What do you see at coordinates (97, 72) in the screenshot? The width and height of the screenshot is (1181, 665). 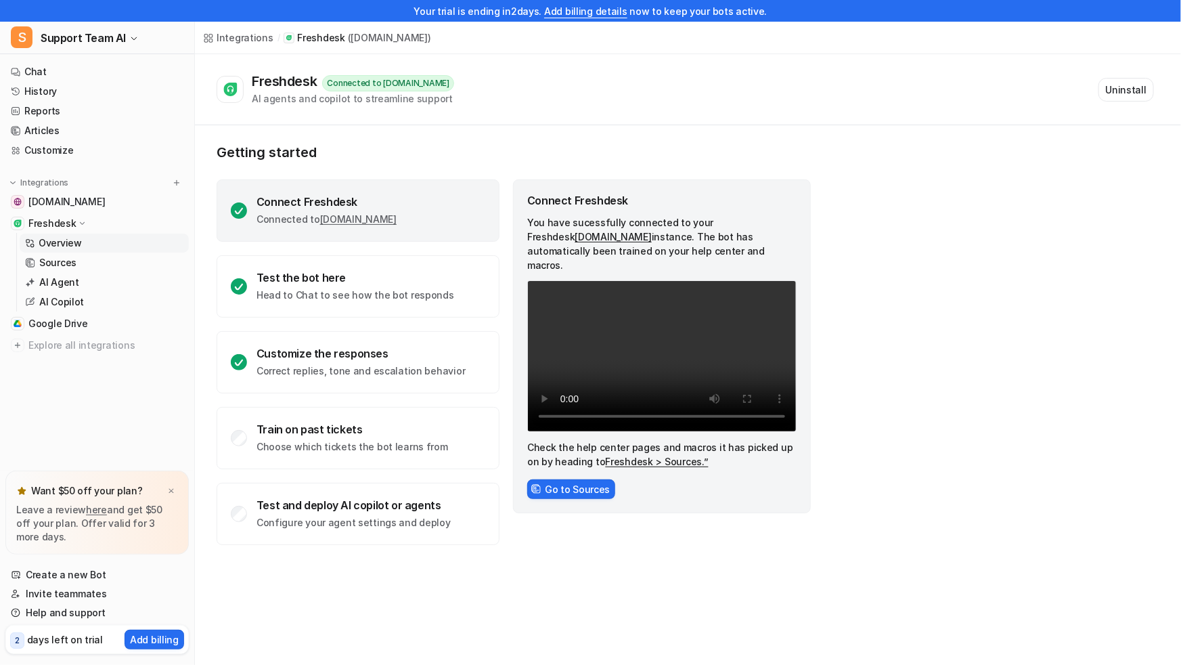 I see `a: Chat` at bounding box center [97, 72].